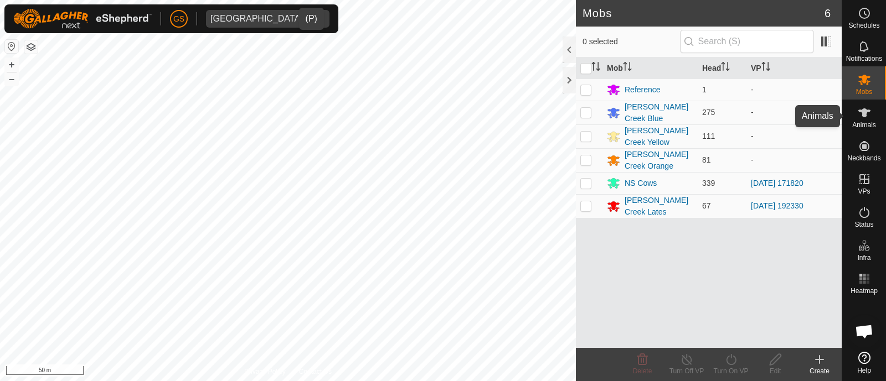 Image resolution: width=886 pixels, height=381 pixels. I want to click on th: Head, so click(722, 68).